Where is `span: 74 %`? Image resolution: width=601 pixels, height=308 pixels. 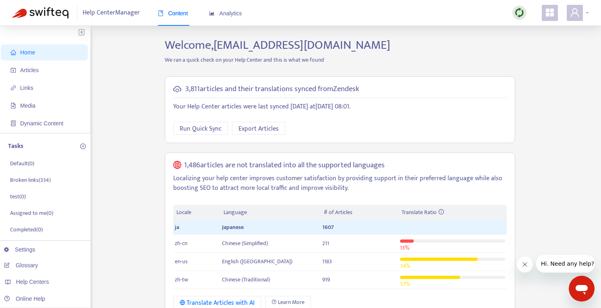
span: 74 % is located at coordinates (405, 265).